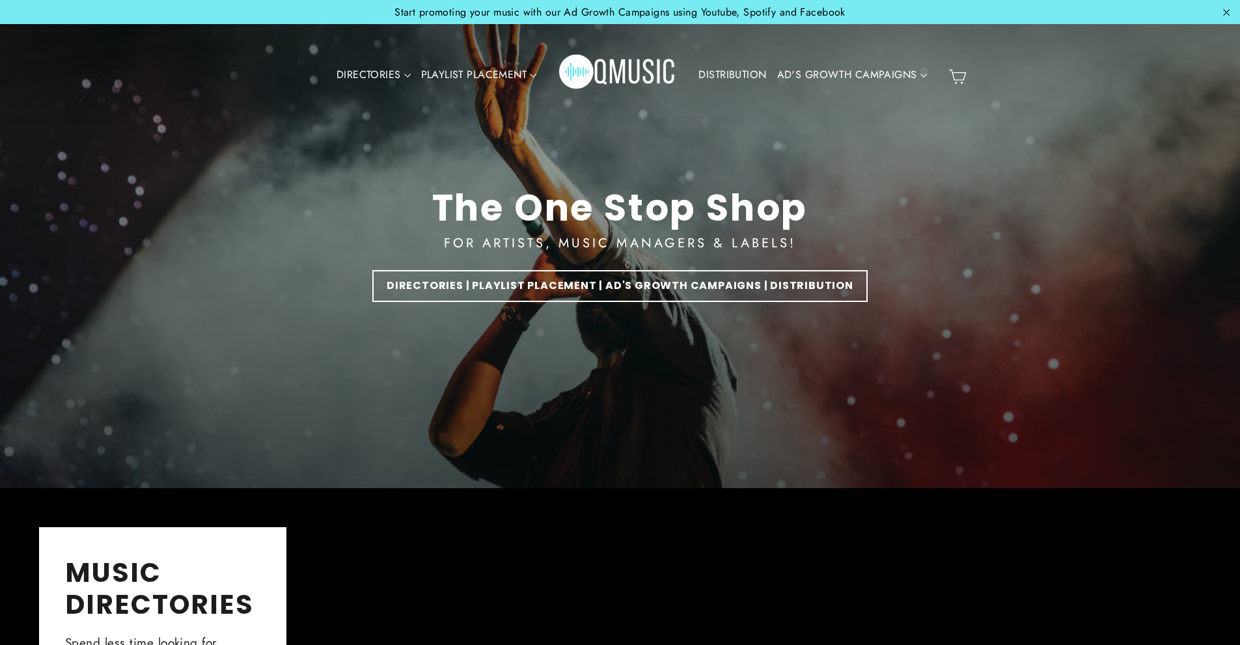 This screenshot has height=645, width=1240. Describe the element at coordinates (163, 588) in the screenshot. I see `h2: MUSIC DIRECTORIES` at that location.